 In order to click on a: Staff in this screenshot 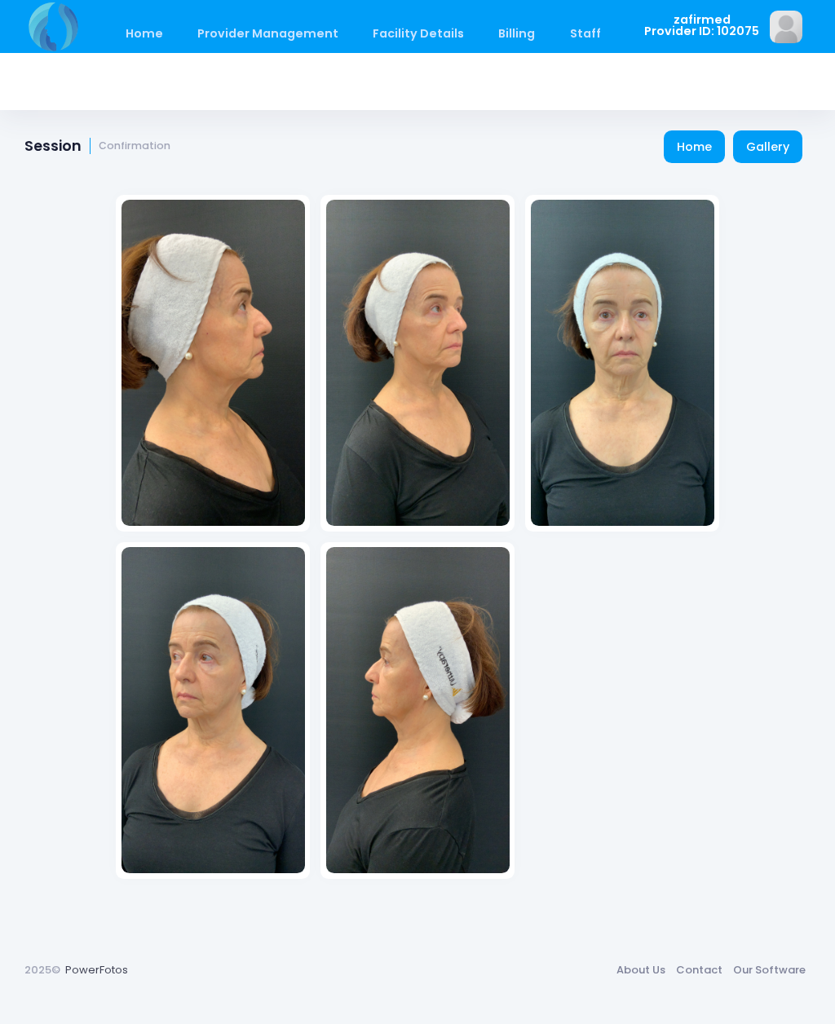, I will do `click(585, 33)`.